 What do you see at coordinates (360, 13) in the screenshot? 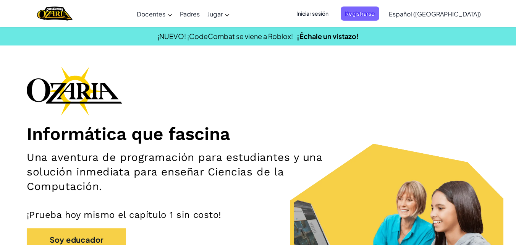
I see `button: Registrarse` at bounding box center [360, 13].